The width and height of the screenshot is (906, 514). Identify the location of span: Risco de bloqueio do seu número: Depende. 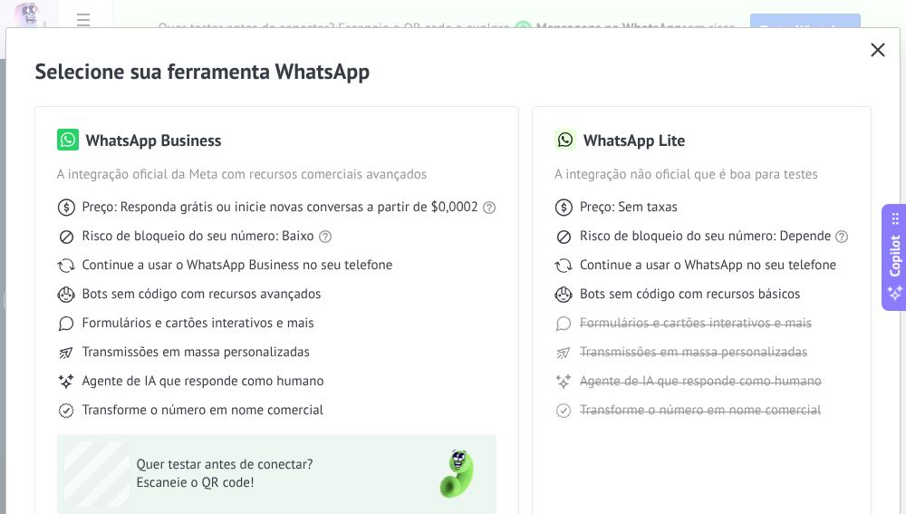
(706, 236).